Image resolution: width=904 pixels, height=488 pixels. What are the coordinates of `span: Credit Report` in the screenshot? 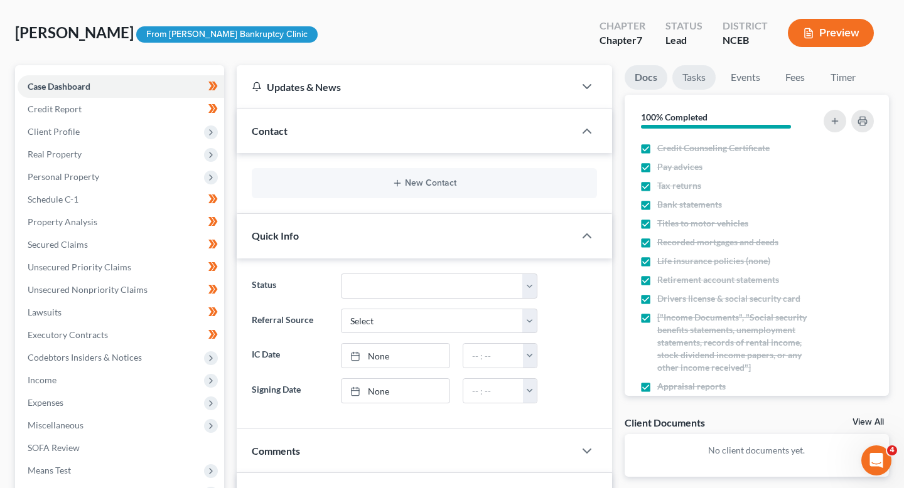 It's located at (55, 109).